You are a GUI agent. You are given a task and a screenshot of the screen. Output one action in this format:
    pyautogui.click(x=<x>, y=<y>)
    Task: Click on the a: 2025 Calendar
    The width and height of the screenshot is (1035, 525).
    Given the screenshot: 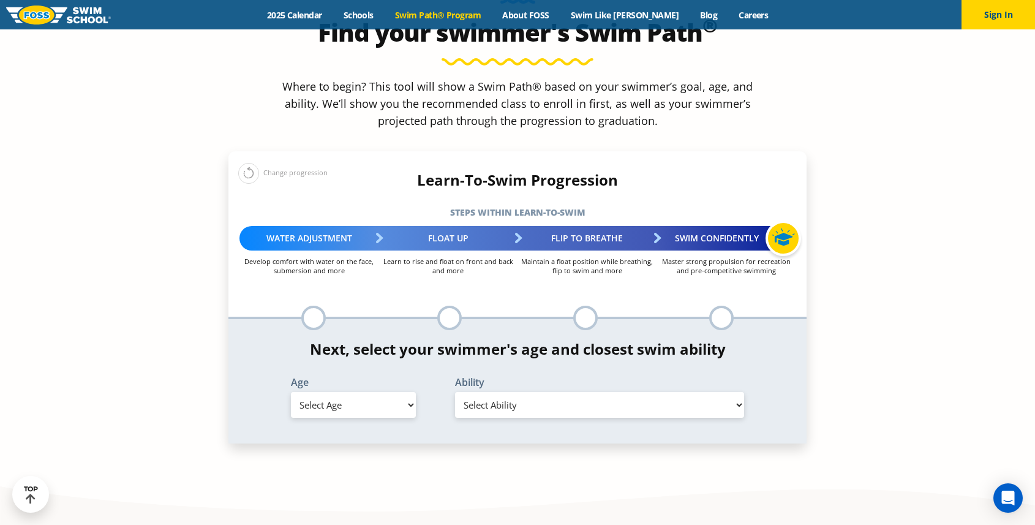 What is the action you would take?
    pyautogui.click(x=294, y=15)
    